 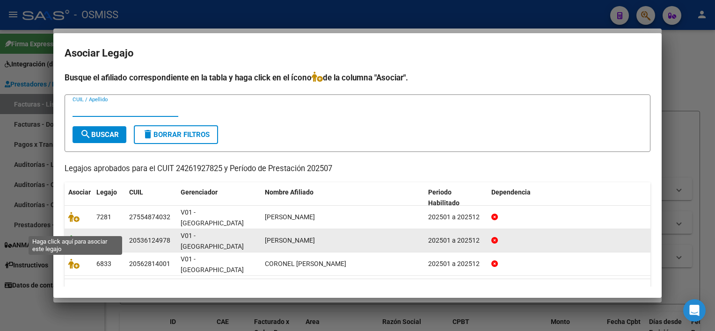 What do you see at coordinates (104, 217) in the screenshot?
I see `span: 7281` at bounding box center [104, 217].